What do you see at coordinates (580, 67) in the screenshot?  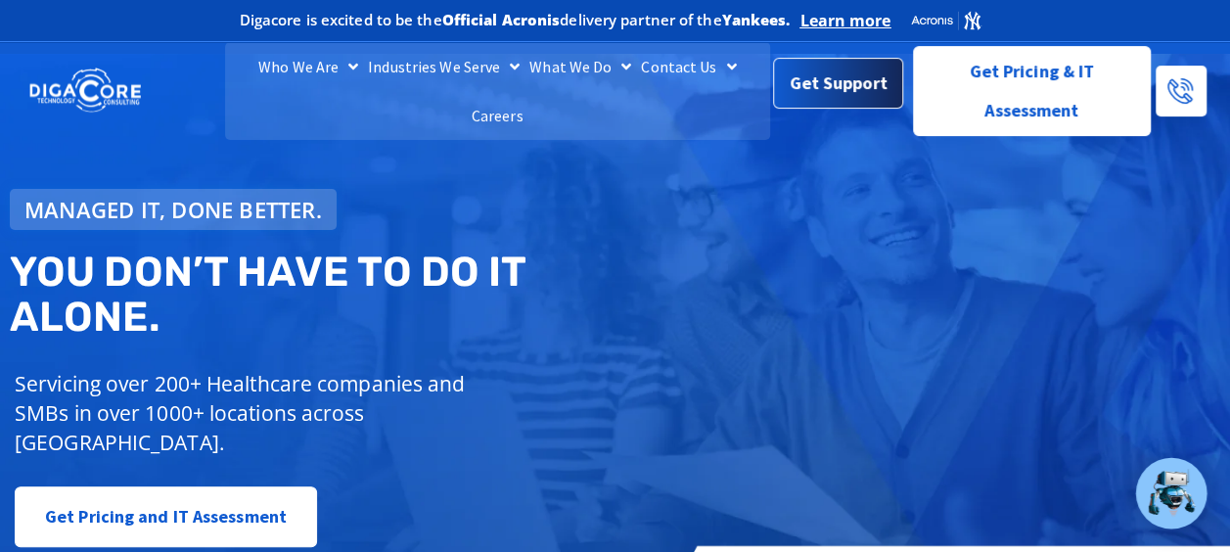 I see `a: What We Do` at bounding box center [580, 67].